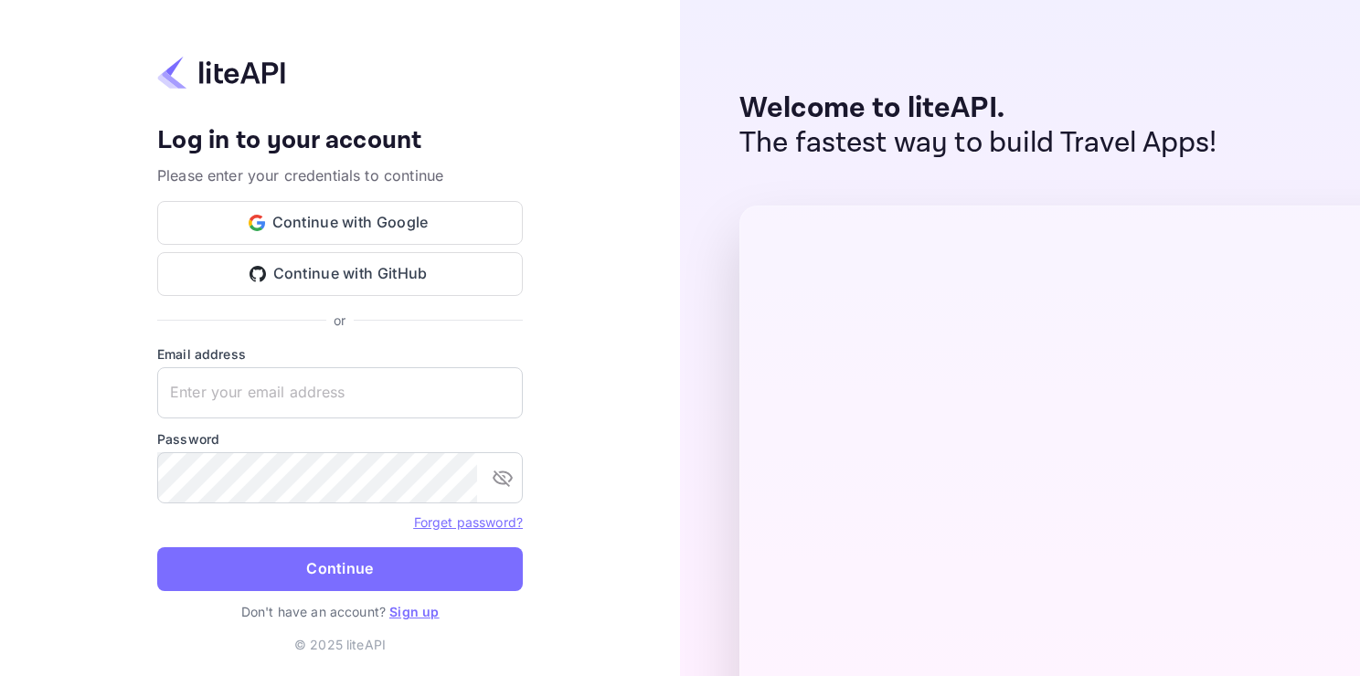 The image size is (1360, 676). What do you see at coordinates (414, 611) in the screenshot?
I see `a: Sign up` at bounding box center [414, 611].